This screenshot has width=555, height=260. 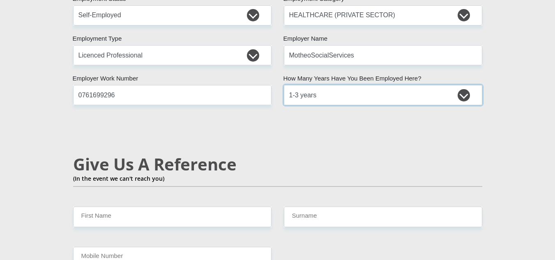 What do you see at coordinates (383, 217) in the screenshot?
I see `input: Surname` at bounding box center [383, 217].